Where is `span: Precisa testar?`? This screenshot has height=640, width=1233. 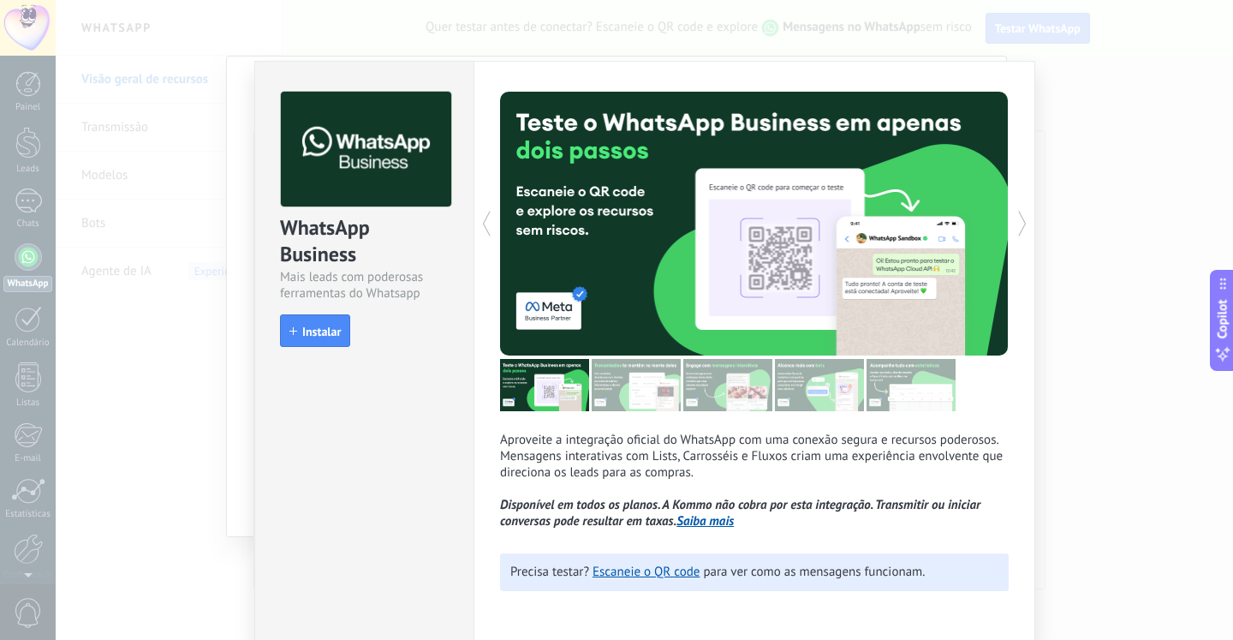 span: Precisa testar? is located at coordinates (550, 571).